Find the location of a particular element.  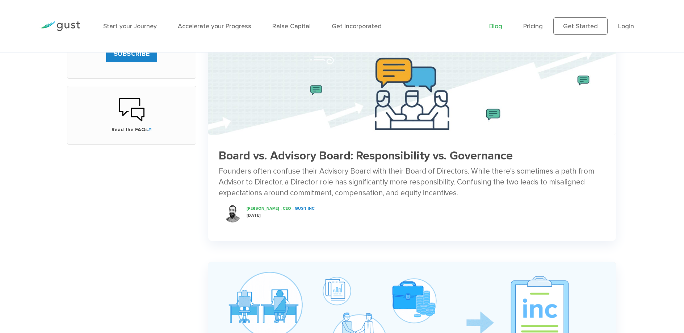

img: Best Practices for a Successful Startup Advisory Board is located at coordinates (412, 74).